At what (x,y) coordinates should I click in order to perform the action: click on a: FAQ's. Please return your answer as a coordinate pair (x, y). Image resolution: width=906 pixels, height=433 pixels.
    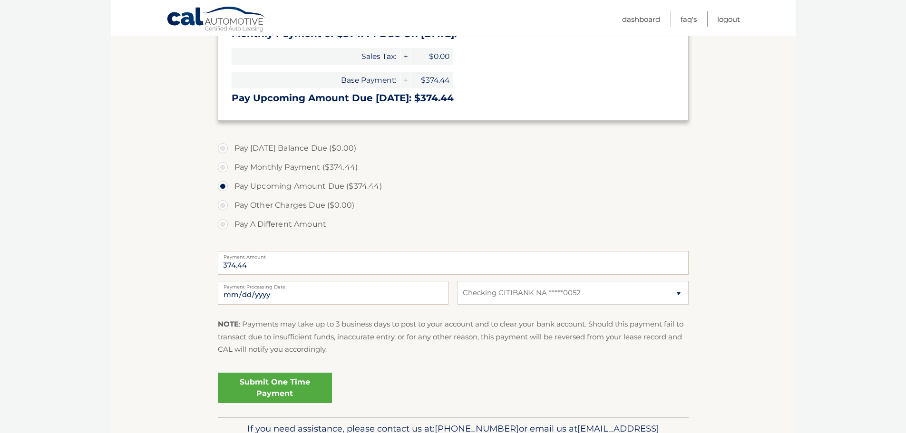
    Looking at the image, I should click on (688, 19).